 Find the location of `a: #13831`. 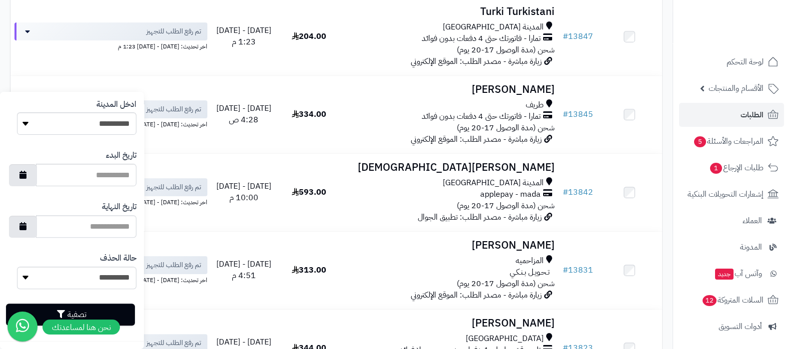

a: #13831 is located at coordinates (578, 270).